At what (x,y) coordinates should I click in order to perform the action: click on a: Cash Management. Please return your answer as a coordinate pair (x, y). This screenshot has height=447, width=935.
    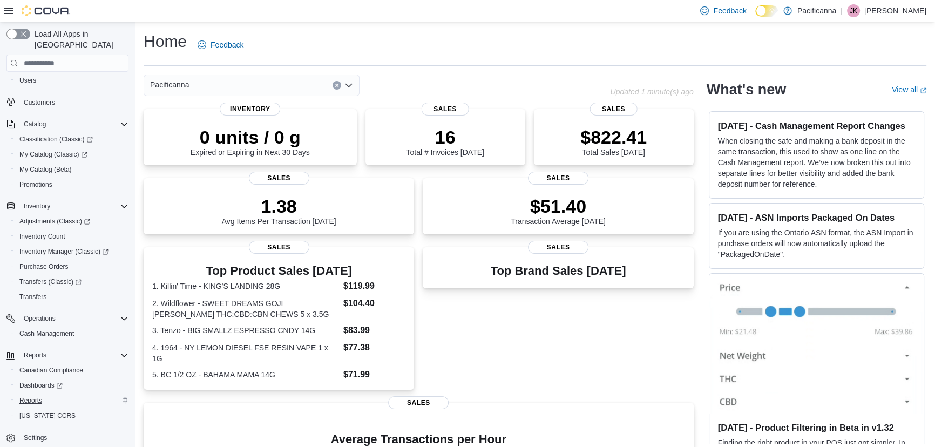
    Looking at the image, I should click on (46, 334).